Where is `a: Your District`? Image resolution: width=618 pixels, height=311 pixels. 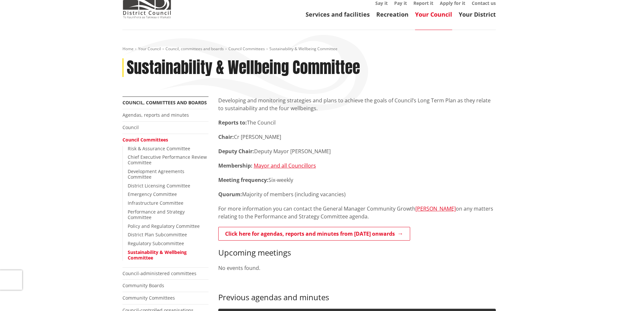
a: Your District is located at coordinates (477, 14).